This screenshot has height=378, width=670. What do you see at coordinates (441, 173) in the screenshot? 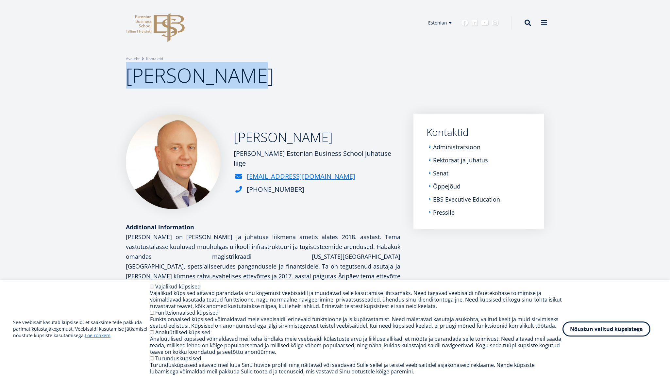
I see `a: Senat` at bounding box center [441, 173].